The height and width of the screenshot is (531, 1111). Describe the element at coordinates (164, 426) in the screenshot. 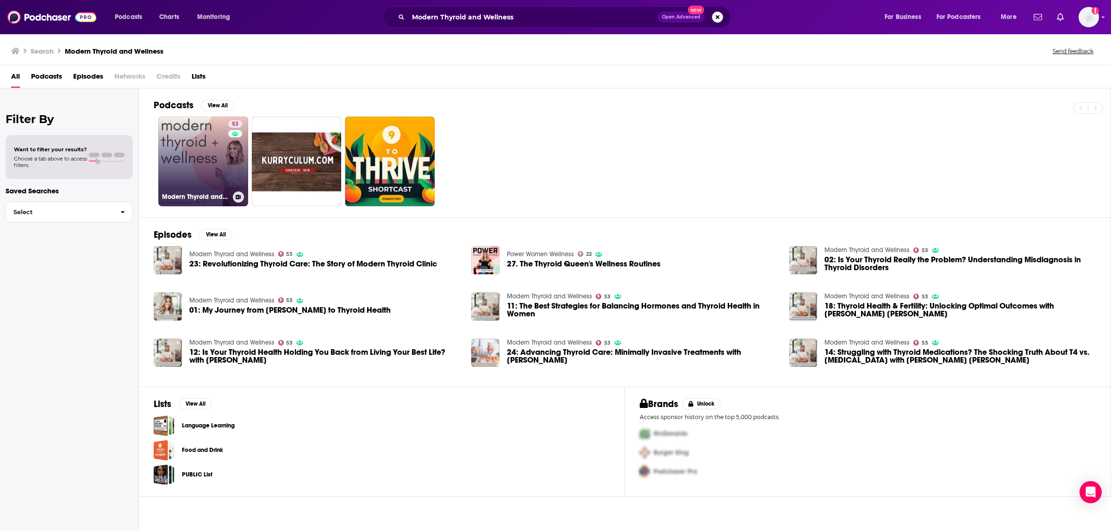

I see `span: Language Learning` at that location.